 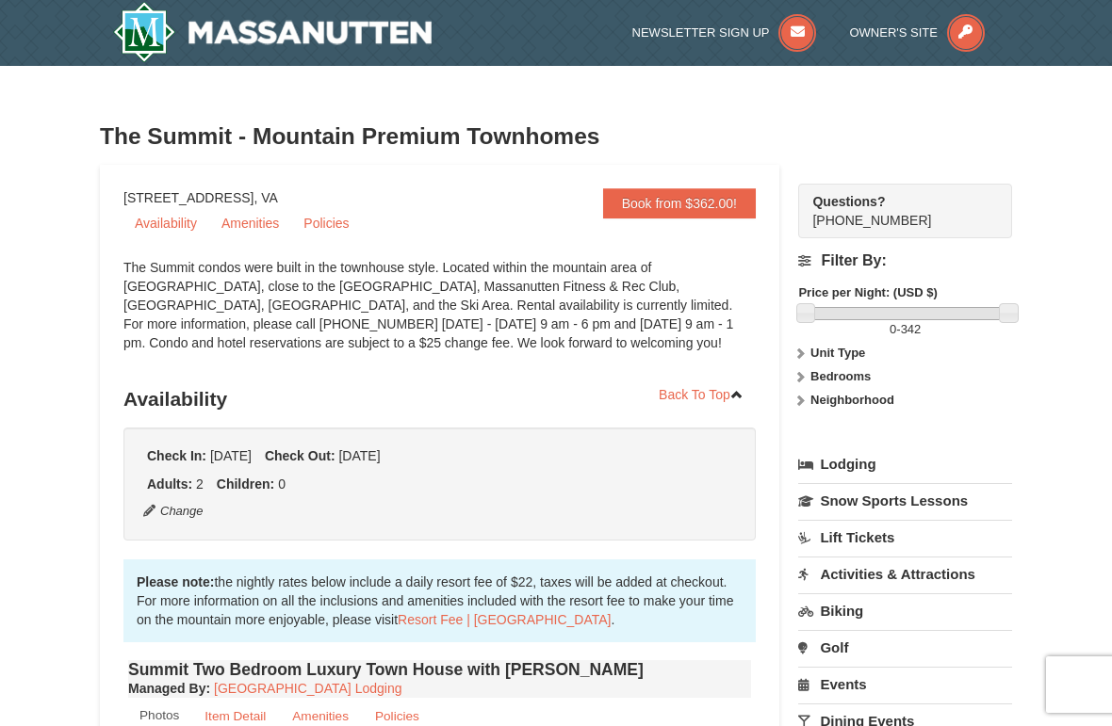 I want to click on strong: Bedrooms, so click(x=840, y=376).